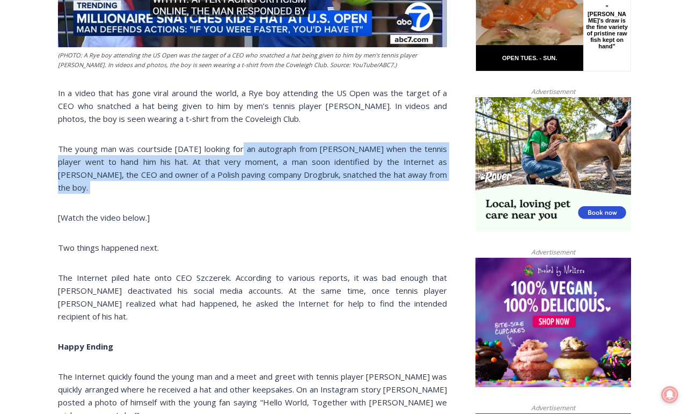 This screenshot has height=414, width=689. Describe the element at coordinates (108, 247) in the screenshot. I see `span: Two things happened next.` at that location.